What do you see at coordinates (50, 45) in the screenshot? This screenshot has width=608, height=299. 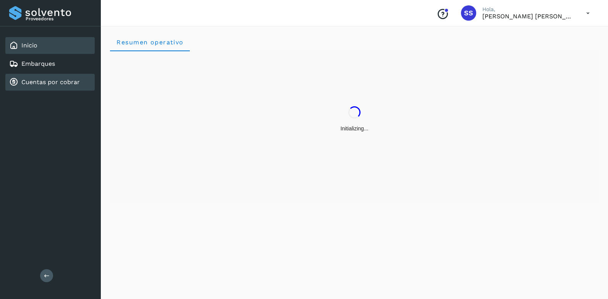 I see `div: Inicio` at bounding box center [50, 45].